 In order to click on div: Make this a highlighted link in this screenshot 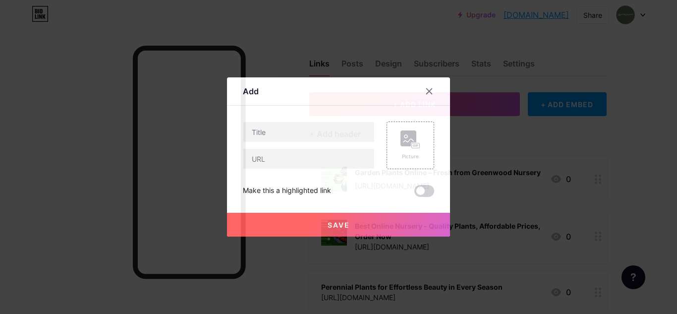, I will do `click(287, 191)`.